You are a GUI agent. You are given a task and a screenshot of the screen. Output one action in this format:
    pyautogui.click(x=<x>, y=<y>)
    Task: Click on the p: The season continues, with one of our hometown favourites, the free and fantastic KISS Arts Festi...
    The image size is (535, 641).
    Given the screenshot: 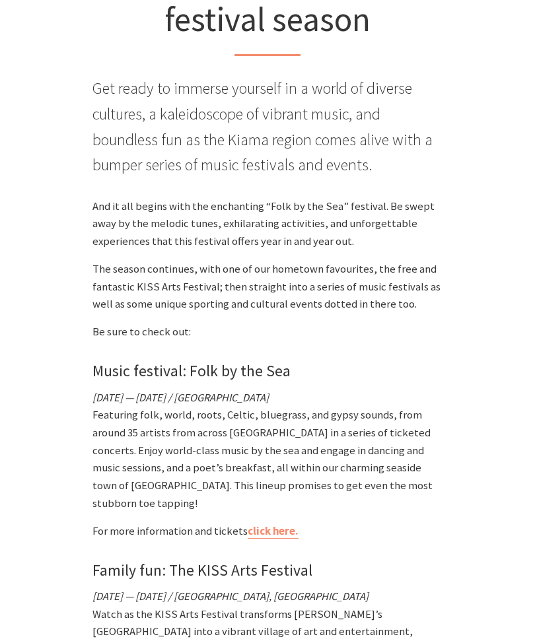 What is the action you would take?
    pyautogui.click(x=267, y=288)
    